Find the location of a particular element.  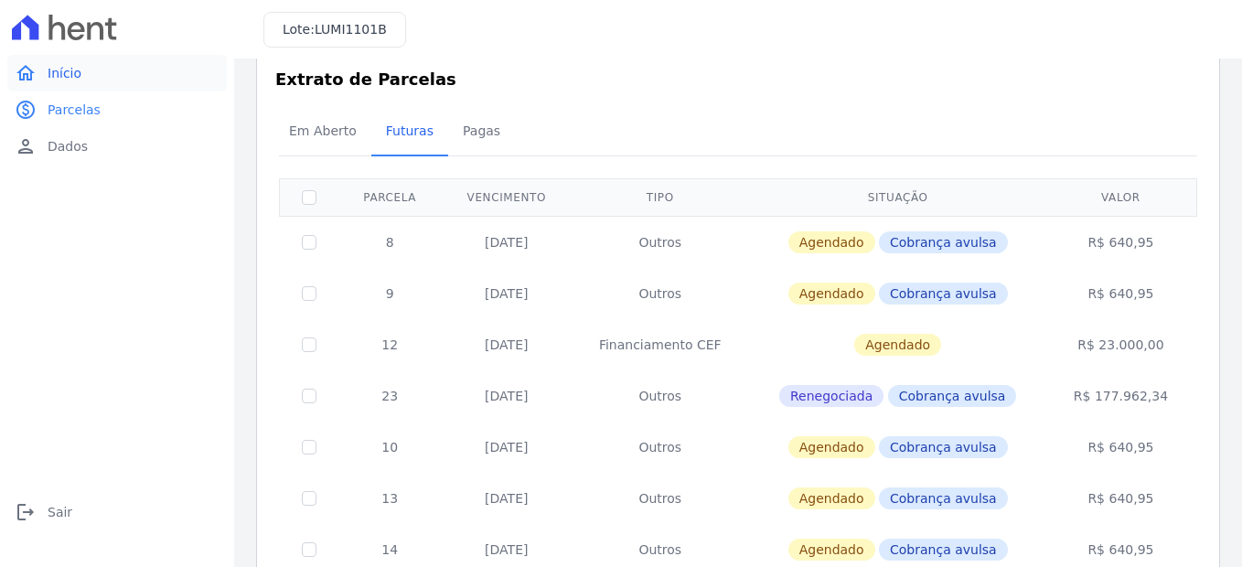

a: personDados is located at coordinates (117, 146).